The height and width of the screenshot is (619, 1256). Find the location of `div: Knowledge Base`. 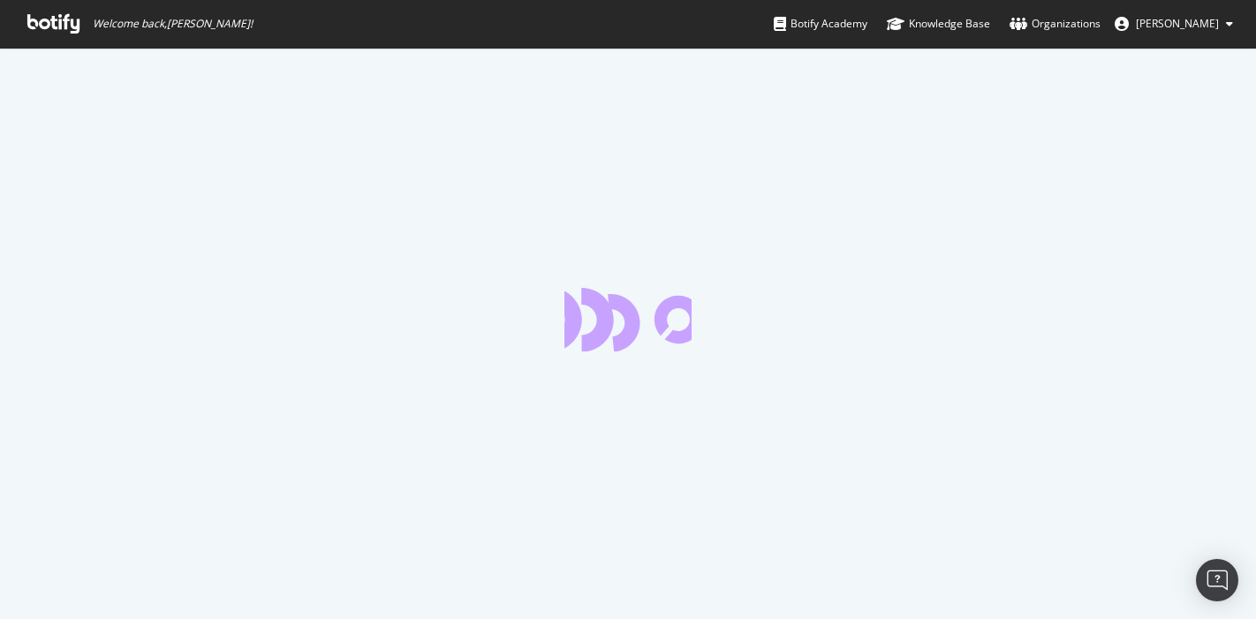

div: Knowledge Base is located at coordinates (938, 24).